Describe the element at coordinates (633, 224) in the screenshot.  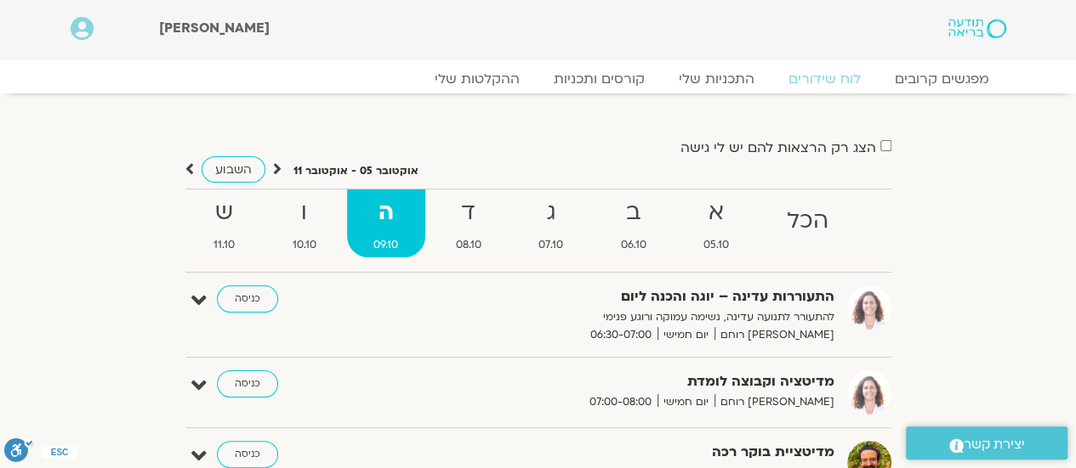
I see `a: ב06.10` at that location.